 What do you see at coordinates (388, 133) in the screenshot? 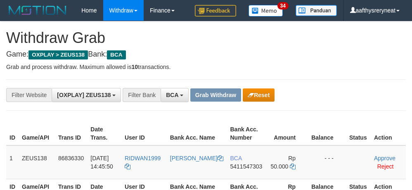
I see `th: Action` at bounding box center [388, 133].